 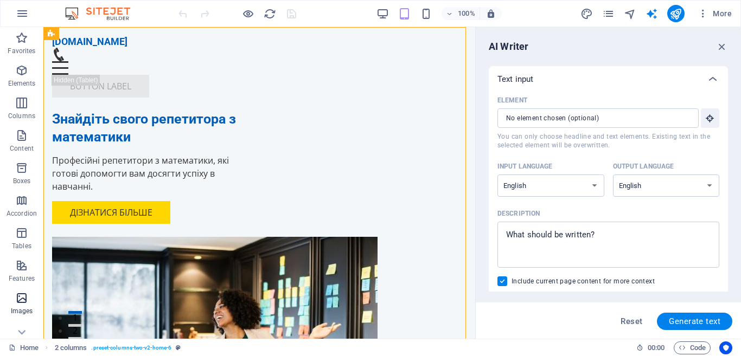 What do you see at coordinates (666, 185) in the screenshot?
I see `select: Output language` at bounding box center [666, 185].